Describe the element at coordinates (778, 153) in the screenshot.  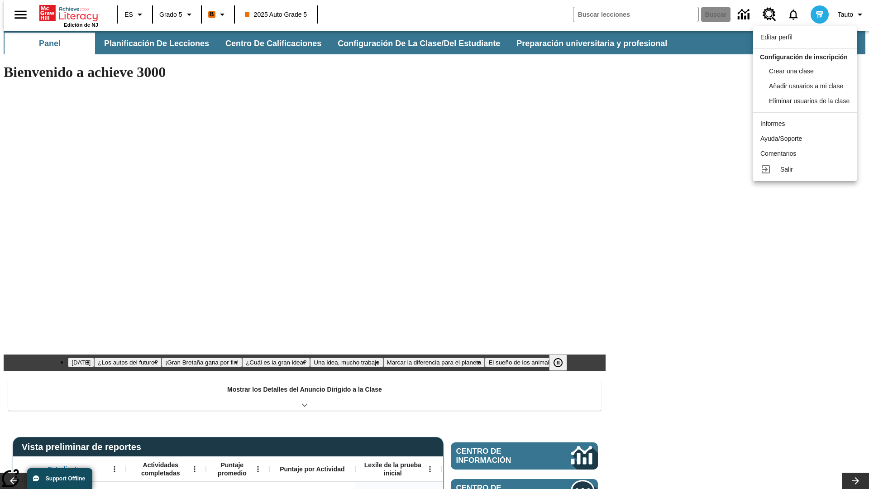
I see `span: Comentarios` at that location.